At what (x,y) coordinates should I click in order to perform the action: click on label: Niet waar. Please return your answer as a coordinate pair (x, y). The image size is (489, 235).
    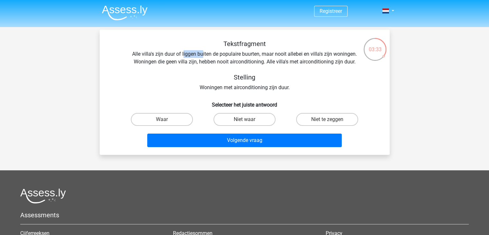
    Looking at the image, I should click on (244, 119).